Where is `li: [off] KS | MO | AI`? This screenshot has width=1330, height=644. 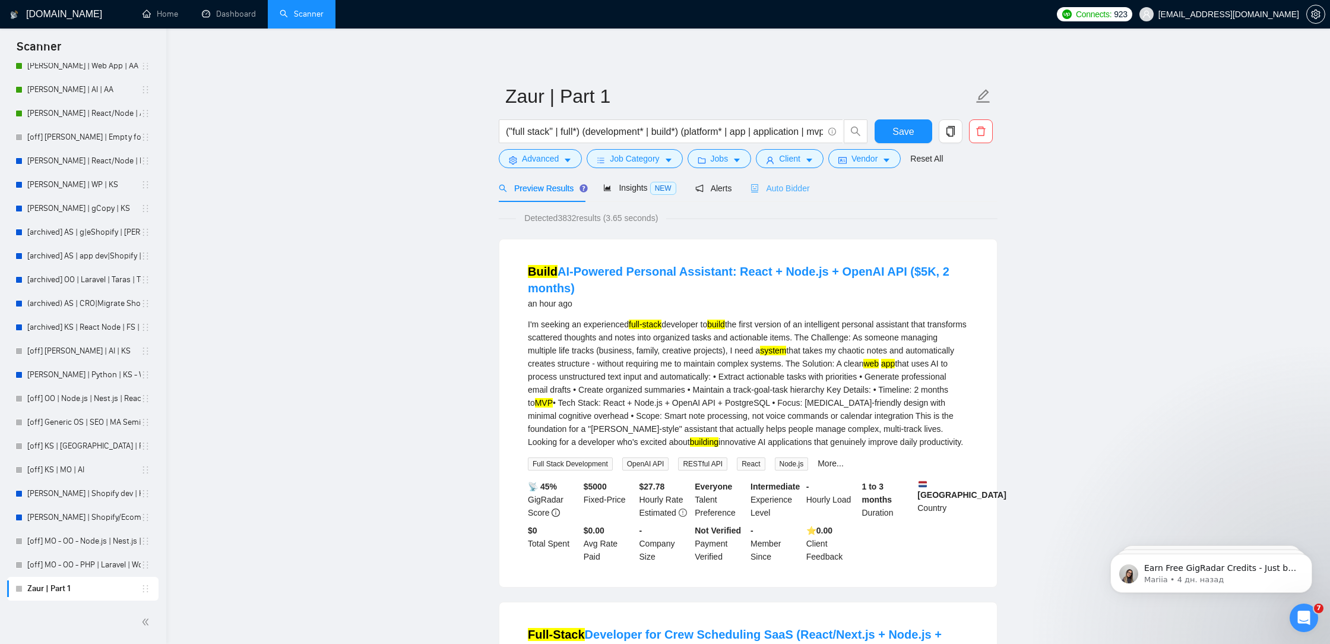
li: [off] KS | MO | AI is located at coordinates (83, 470).